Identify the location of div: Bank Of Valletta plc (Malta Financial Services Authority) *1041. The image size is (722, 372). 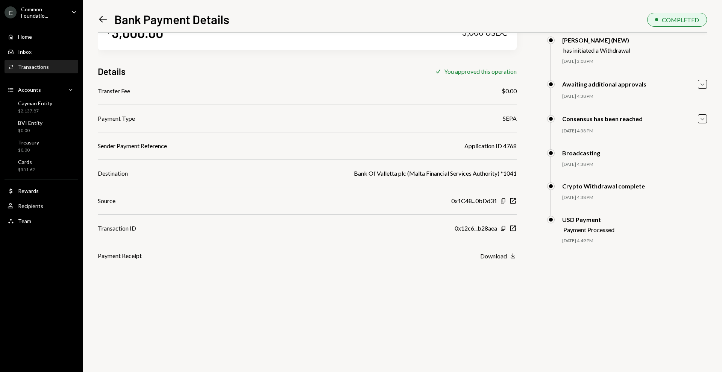
(435, 173).